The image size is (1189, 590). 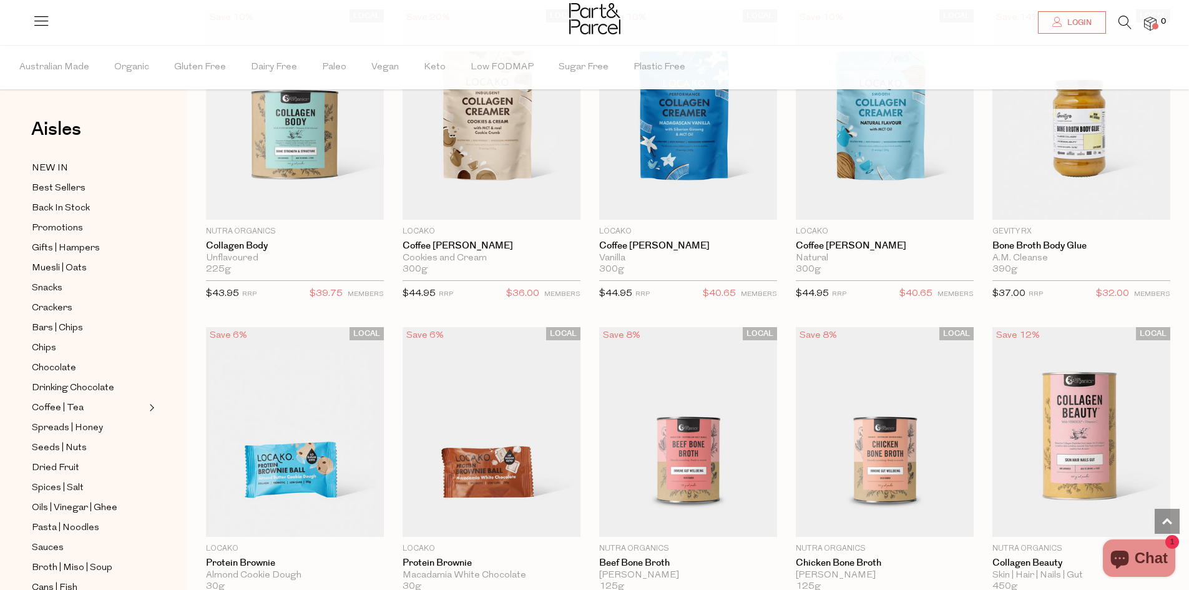 What do you see at coordinates (59, 448) in the screenshot?
I see `span: Seeds | Nuts` at bounding box center [59, 448].